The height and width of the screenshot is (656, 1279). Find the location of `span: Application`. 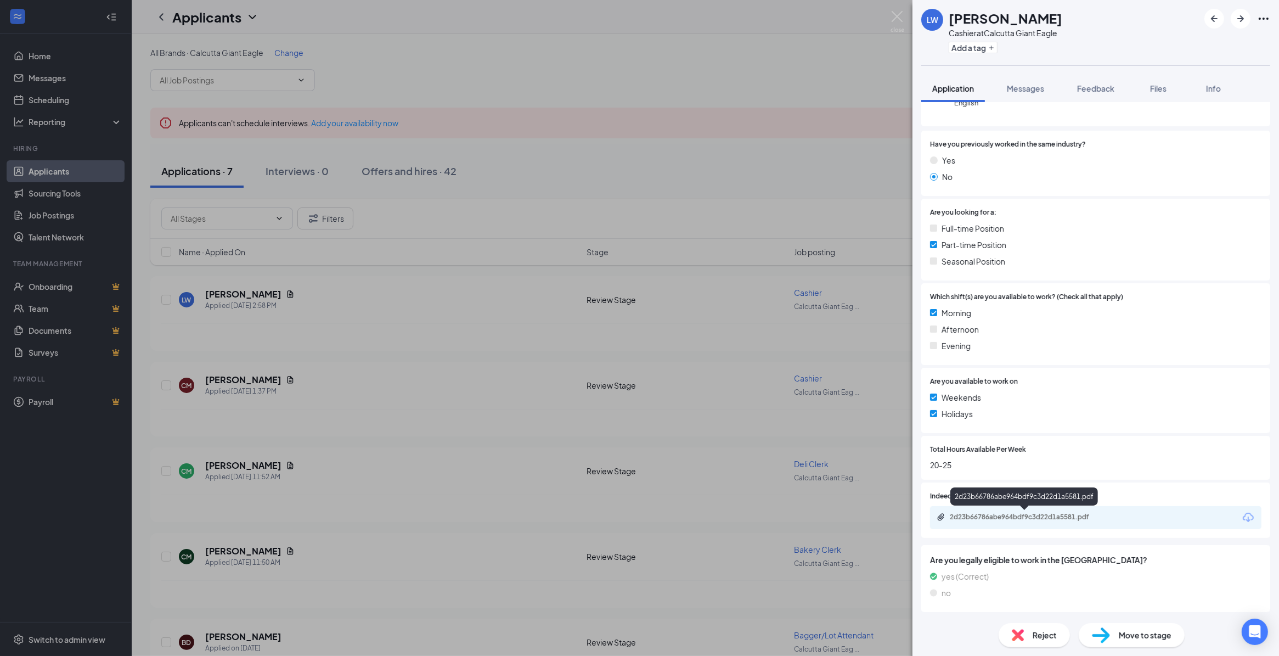

span: Application is located at coordinates (953, 88).